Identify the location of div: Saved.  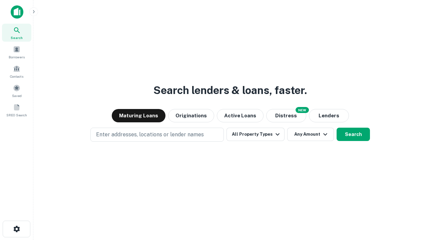
(17, 91).